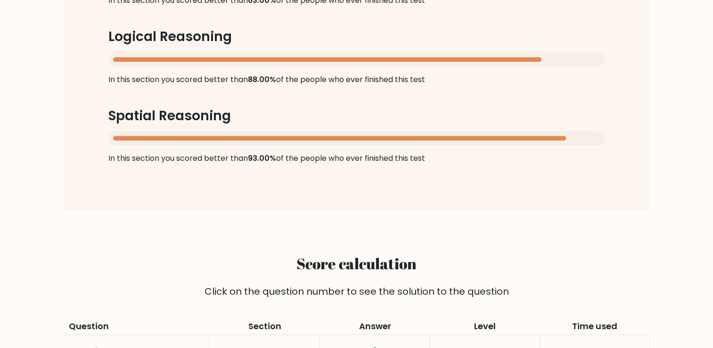 The height and width of the screenshot is (348, 713). I want to click on div: Click on the question number to see the solution to the question, so click(356, 291).